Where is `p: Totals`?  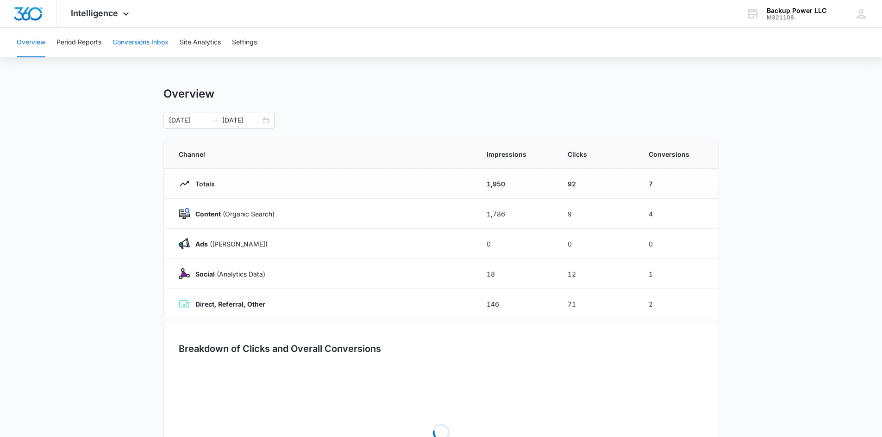 p: Totals is located at coordinates (202, 184).